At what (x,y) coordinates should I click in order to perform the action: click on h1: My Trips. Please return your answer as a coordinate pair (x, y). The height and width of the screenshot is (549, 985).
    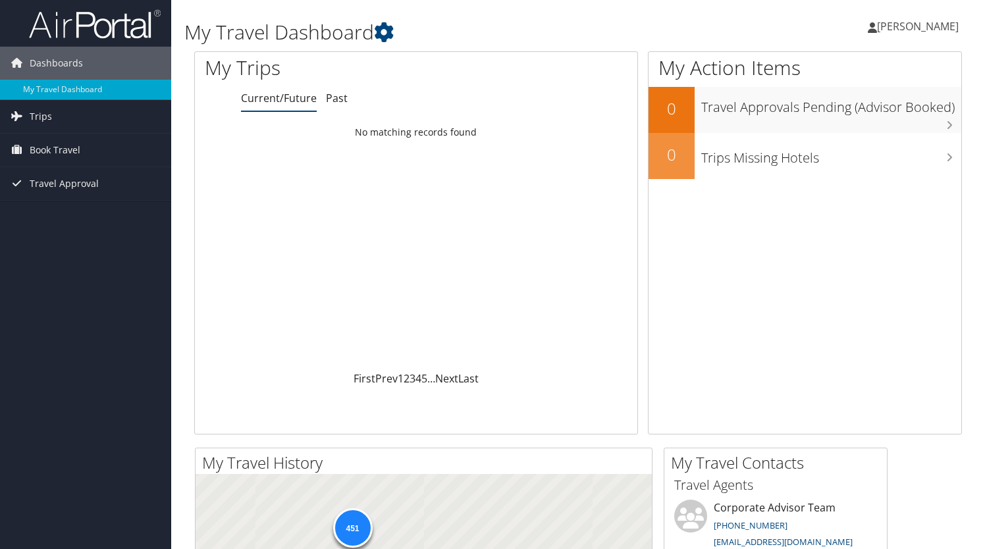
    Looking at the image, I should click on (324, 68).